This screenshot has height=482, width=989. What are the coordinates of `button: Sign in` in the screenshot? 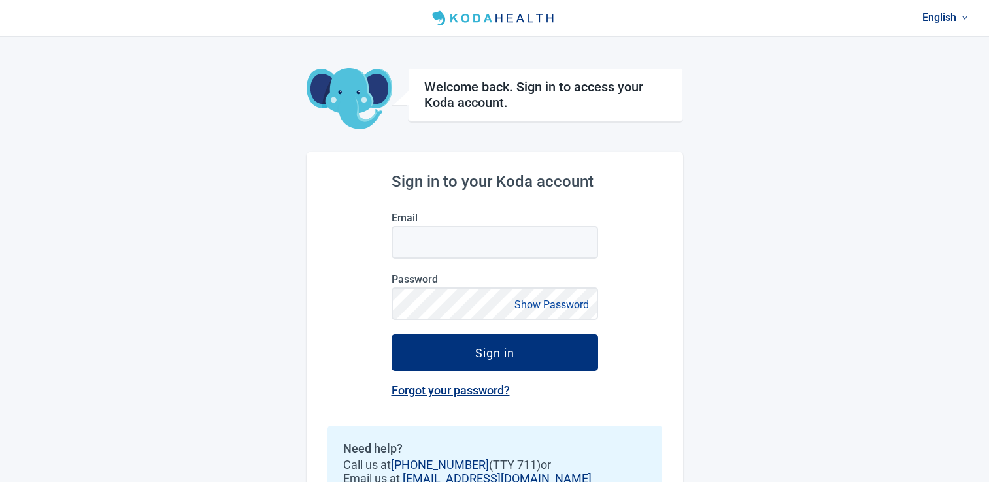 It's located at (495, 353).